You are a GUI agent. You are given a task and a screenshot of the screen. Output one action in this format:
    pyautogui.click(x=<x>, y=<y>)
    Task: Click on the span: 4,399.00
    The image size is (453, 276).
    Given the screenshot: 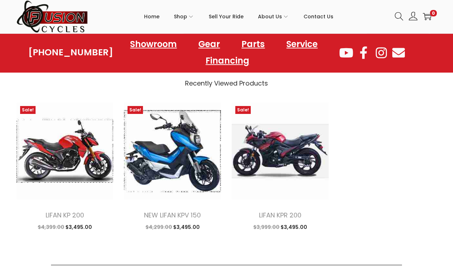 What is the action you would take?
    pyautogui.click(x=51, y=227)
    